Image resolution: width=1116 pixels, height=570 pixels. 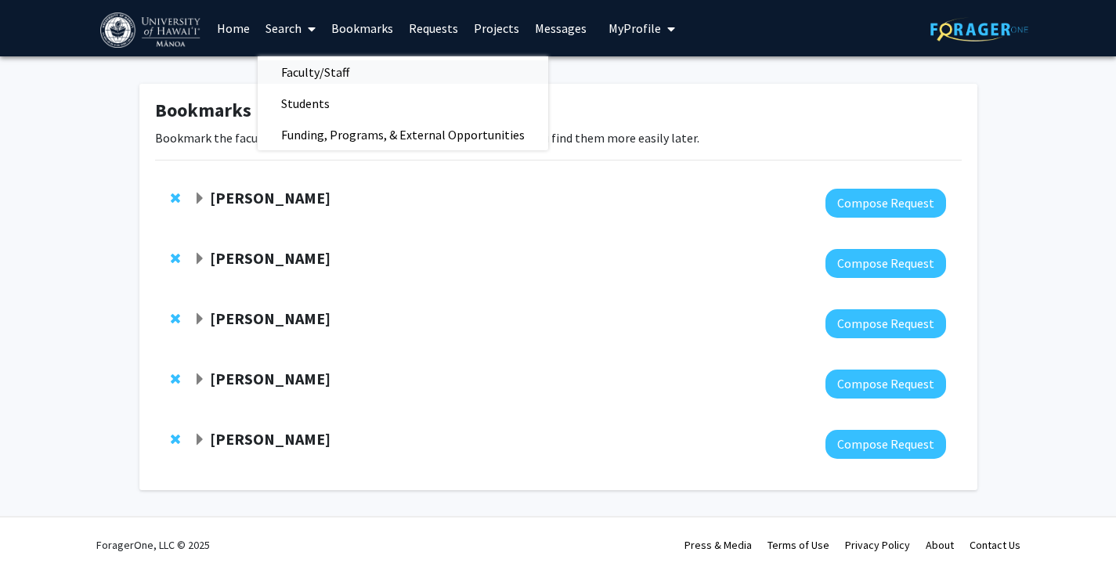 What do you see at coordinates (886, 323) in the screenshot?
I see `button: Compose Request to Corrie Miller` at bounding box center [886, 323].